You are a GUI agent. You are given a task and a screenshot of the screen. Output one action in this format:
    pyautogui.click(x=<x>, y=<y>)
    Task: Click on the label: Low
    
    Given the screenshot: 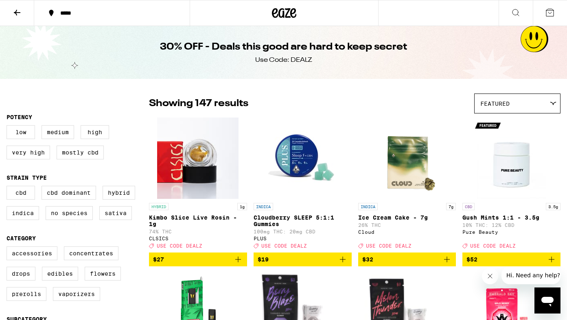 What is the action you would take?
    pyautogui.click(x=21, y=132)
    